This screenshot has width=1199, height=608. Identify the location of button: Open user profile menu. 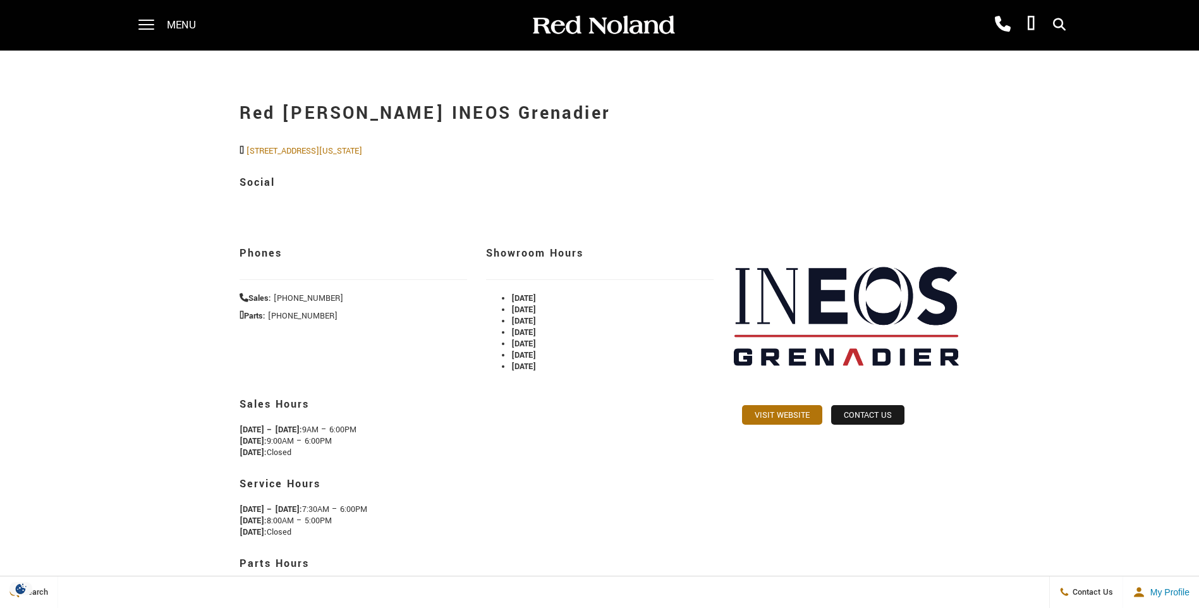
(1161, 592).